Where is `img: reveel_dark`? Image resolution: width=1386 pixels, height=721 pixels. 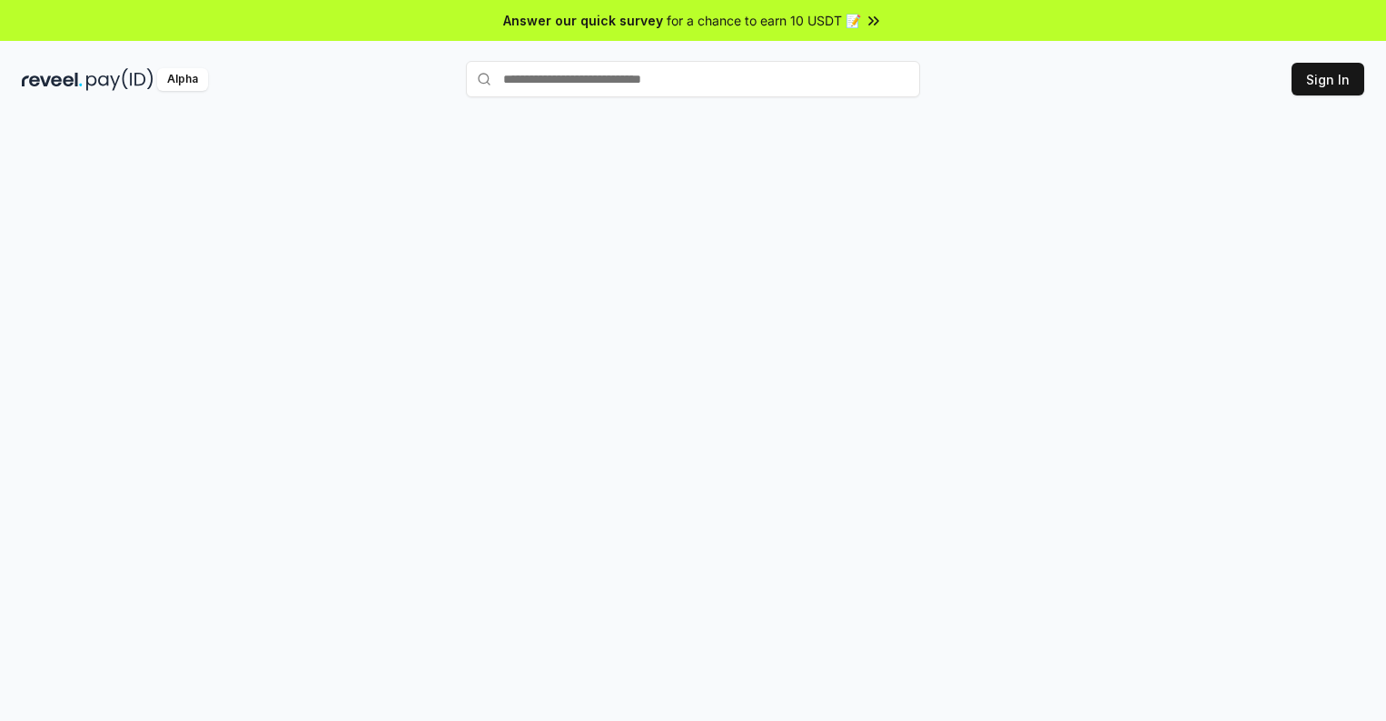 img: reveel_dark is located at coordinates (52, 79).